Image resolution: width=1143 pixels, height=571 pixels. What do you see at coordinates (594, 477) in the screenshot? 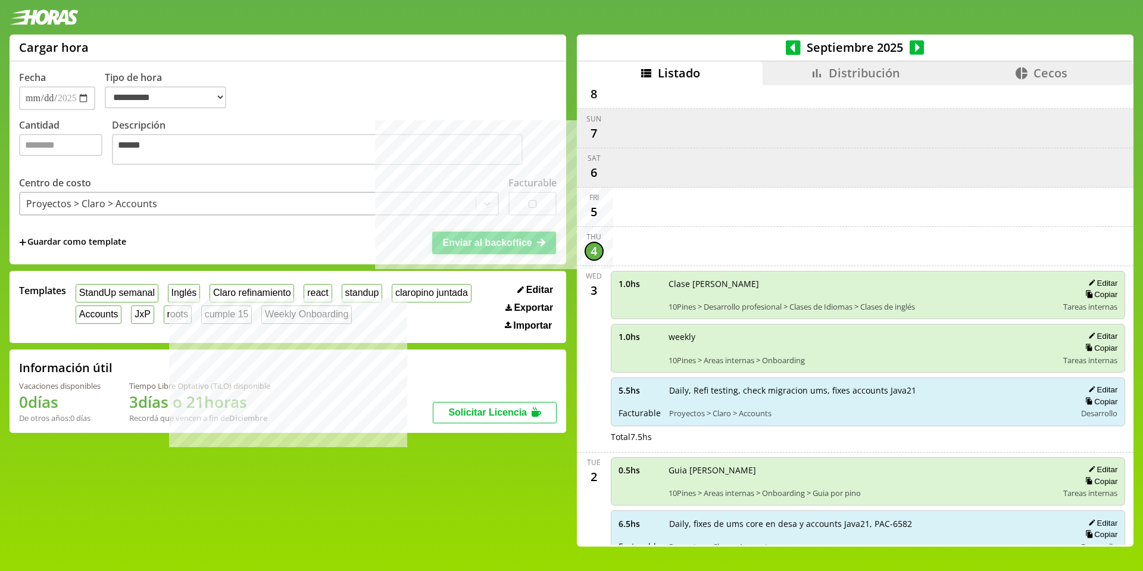
I see `div: 2` at bounding box center [594, 477].